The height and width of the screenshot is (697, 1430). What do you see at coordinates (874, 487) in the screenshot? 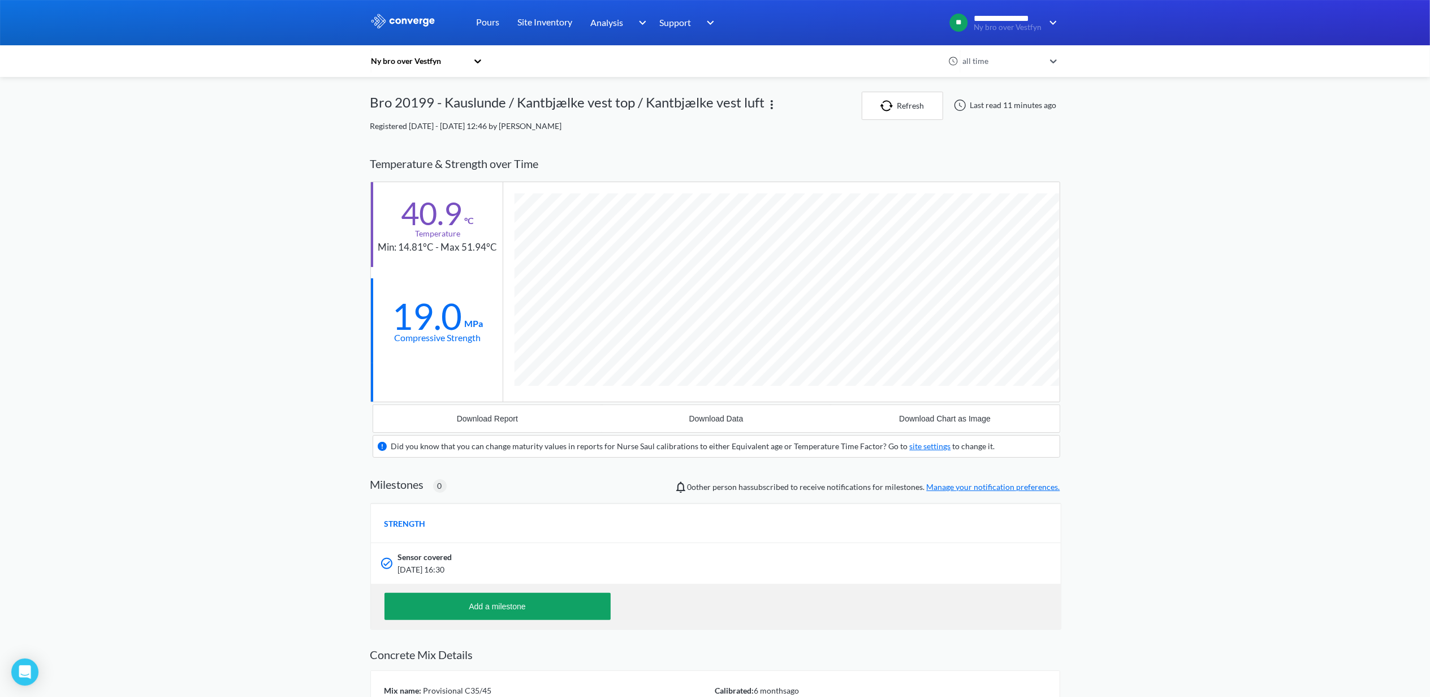
I see `span: person has subscribed to receive notifications for milestones.` at bounding box center [874, 487].